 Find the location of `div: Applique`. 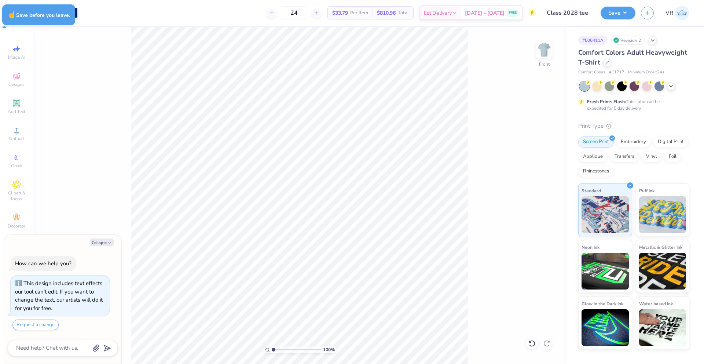

div: Applique is located at coordinates (593, 157).